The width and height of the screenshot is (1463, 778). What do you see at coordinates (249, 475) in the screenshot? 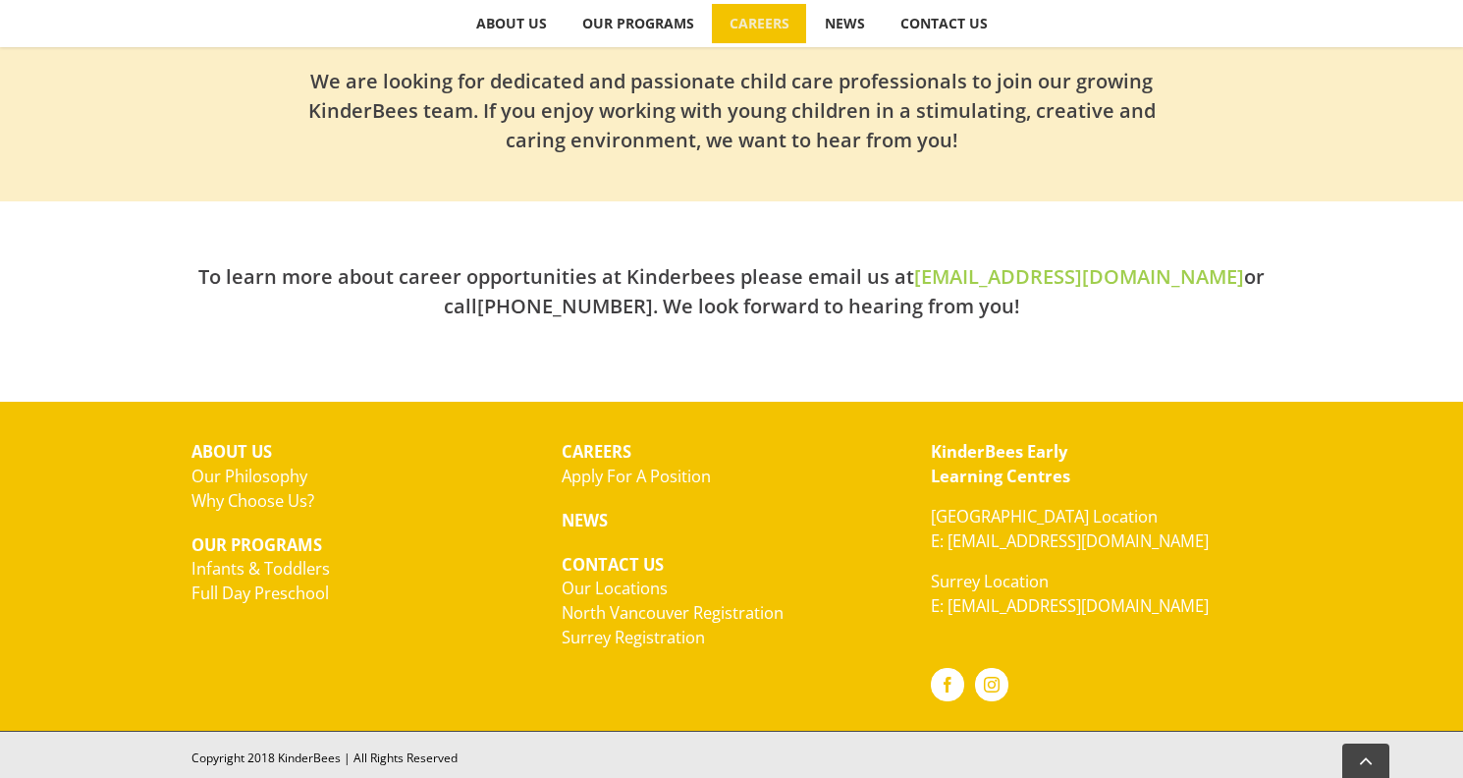
I see `a: Our Philosophy` at bounding box center [249, 475].